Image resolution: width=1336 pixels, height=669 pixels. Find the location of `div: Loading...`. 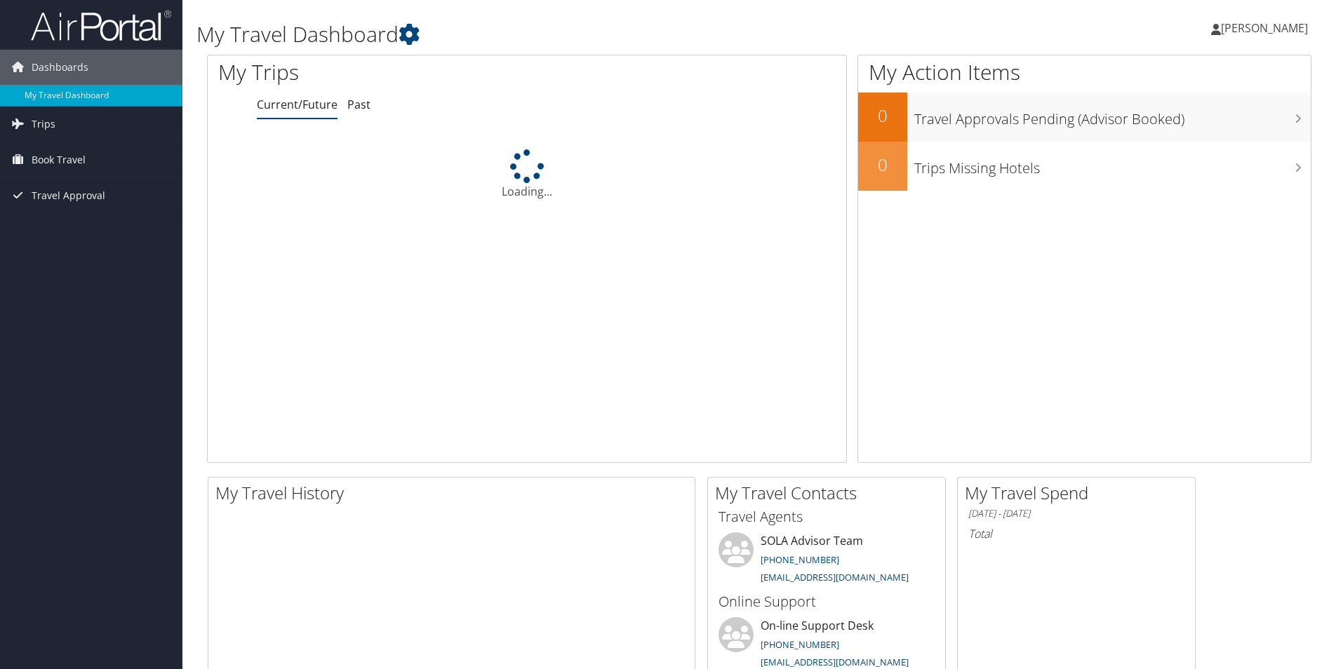

div: Loading... is located at coordinates (527, 175).